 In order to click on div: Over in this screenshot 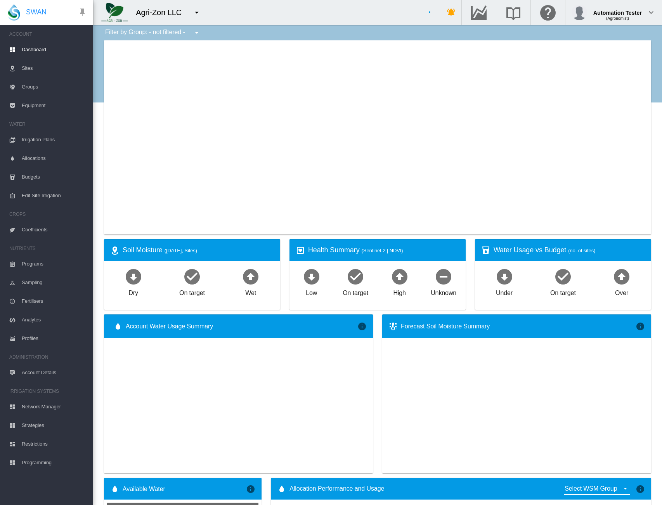, I will do `click(622, 291)`.